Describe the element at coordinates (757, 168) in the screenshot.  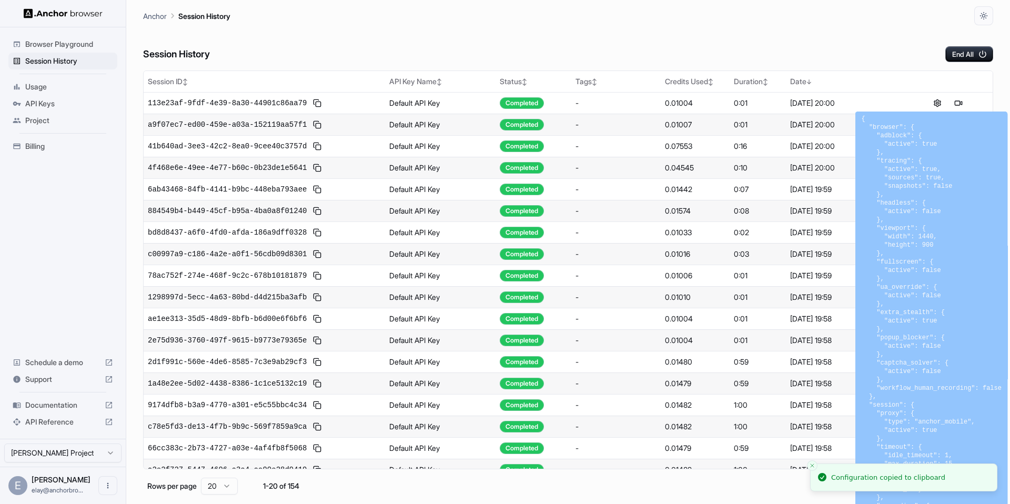
I see `div: 0:10` at that location.